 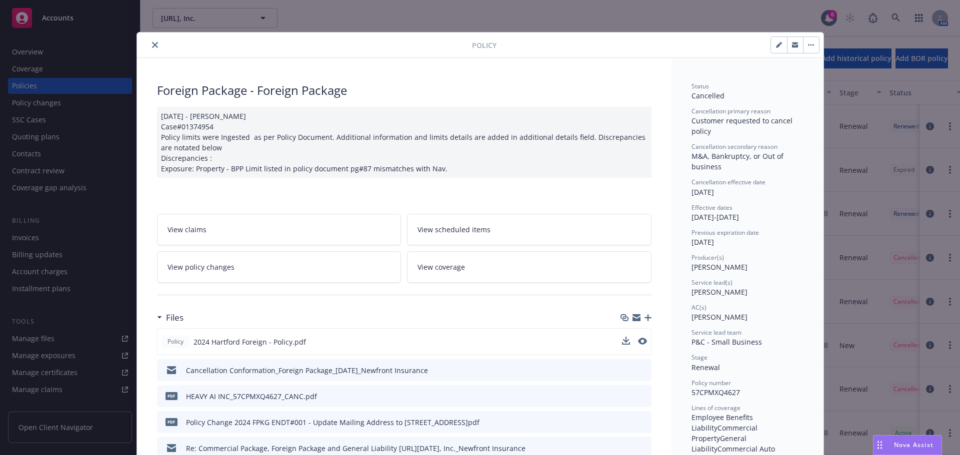 What do you see at coordinates (441, 267) in the screenshot?
I see `span: View coverage` at bounding box center [441, 267].